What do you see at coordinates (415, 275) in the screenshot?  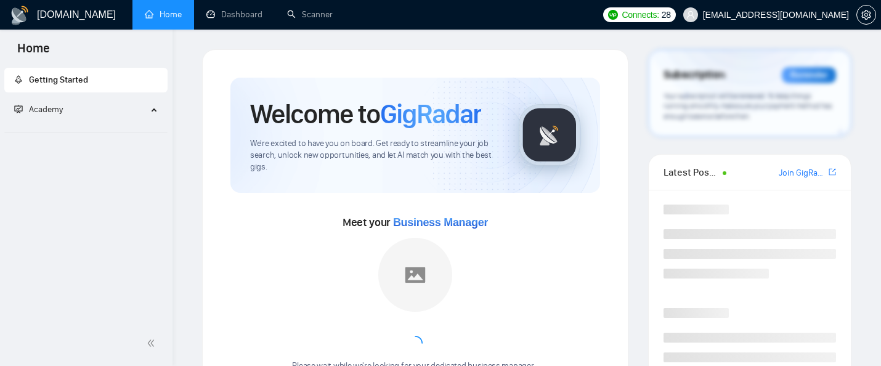 I see `img: placeholder.png` at bounding box center [415, 275].